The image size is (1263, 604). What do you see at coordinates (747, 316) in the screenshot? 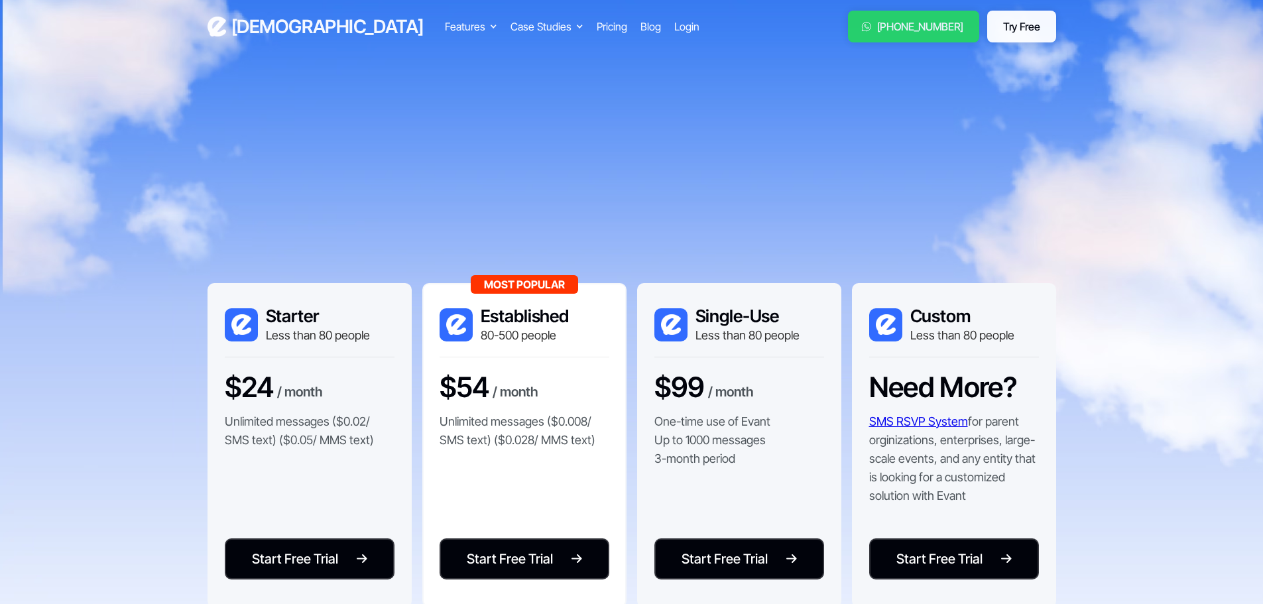
I see `h3: Single-Use` at bounding box center [747, 316].